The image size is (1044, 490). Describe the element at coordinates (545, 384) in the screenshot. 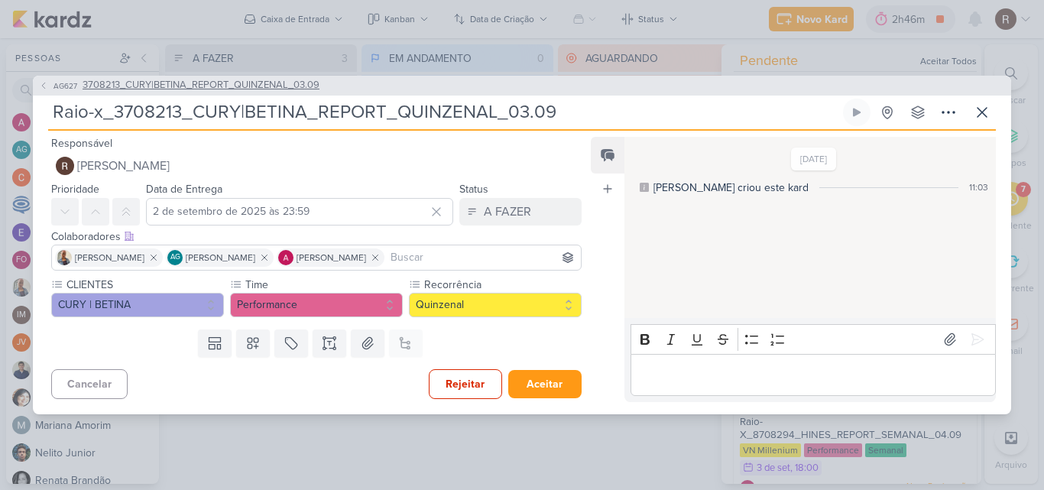

I see `button: Aceitar` at that location.